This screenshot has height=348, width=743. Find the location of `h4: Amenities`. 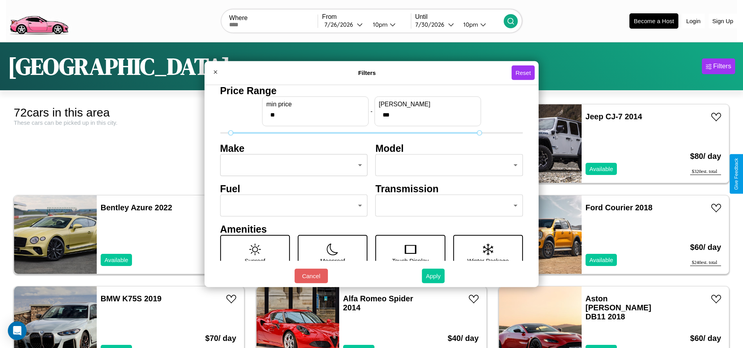

h4: Amenities is located at coordinates (372, 228).